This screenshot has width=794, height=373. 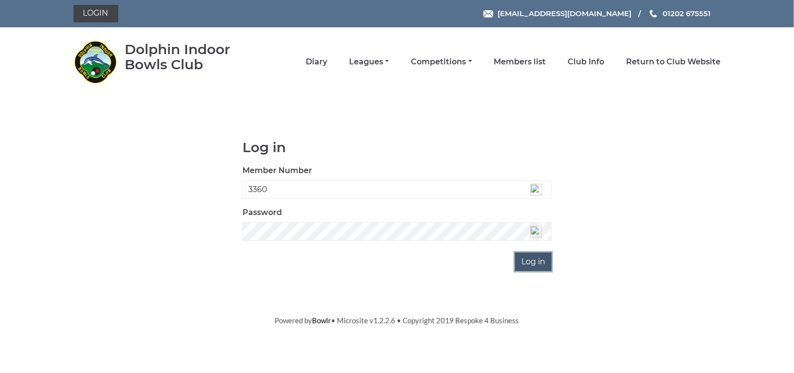 I want to click on span: Powered by • Microsite v1.2.2.6 • Copyright 2019 Bespoke 4 Business, so click(x=397, y=320).